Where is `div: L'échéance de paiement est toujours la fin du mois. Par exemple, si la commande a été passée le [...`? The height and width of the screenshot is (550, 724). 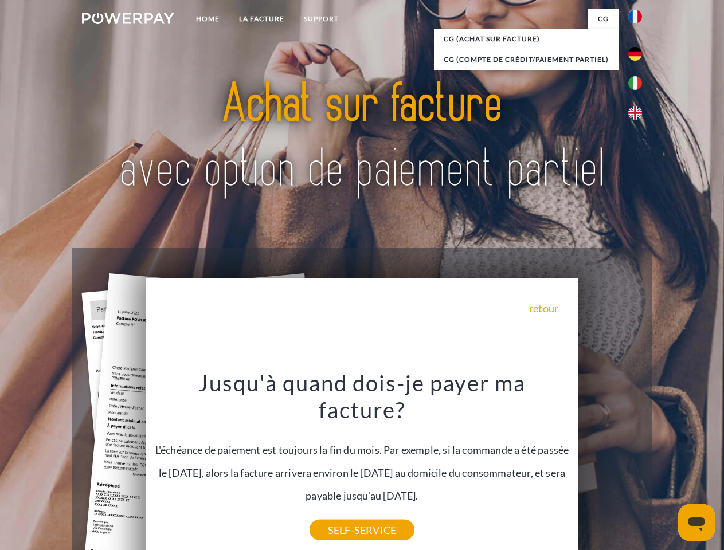
div: L'échéance de paiement est toujours la fin du mois. Par exemple, si la commande a été passée le [... is located at coordinates (362, 449).